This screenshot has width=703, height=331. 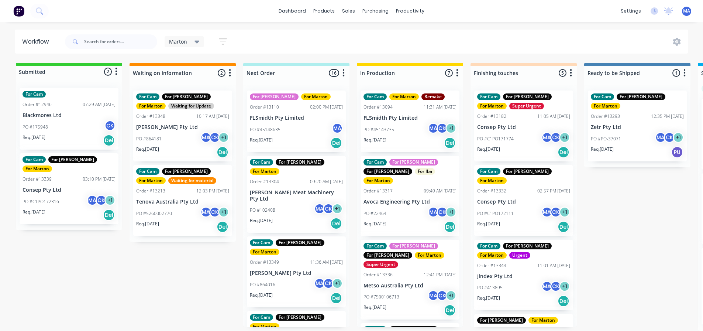 What do you see at coordinates (265, 129) in the screenshot?
I see `p: PO #45148635` at bounding box center [265, 129].